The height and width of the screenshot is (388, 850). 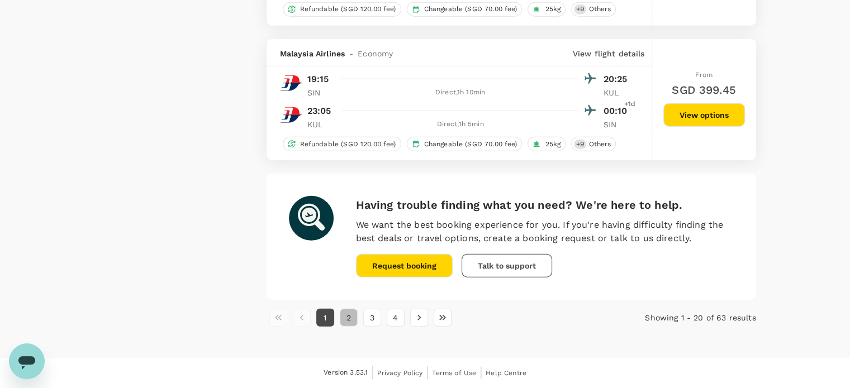 What do you see at coordinates (545, 232) in the screenshot?
I see `p: We want the best booking experience for you. If you're having difficulty finding the best deals o...` at bounding box center [545, 232].